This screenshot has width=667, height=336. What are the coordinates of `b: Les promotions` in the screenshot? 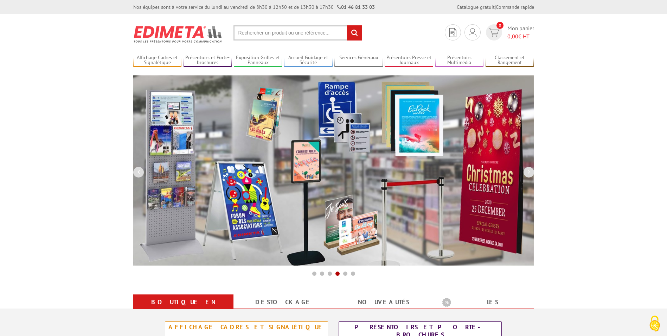 It's located at (487, 303).